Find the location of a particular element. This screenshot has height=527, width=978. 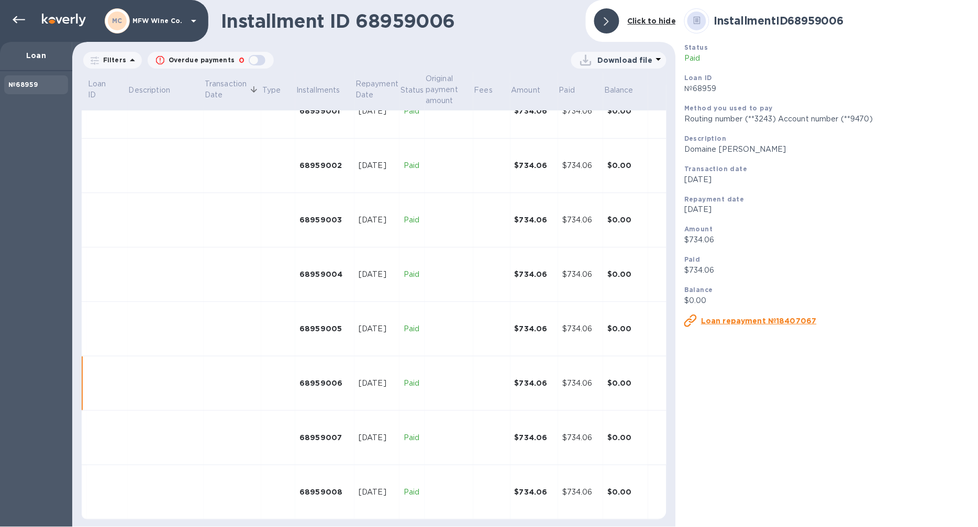

p: Transaction Date is located at coordinates (226, 89).